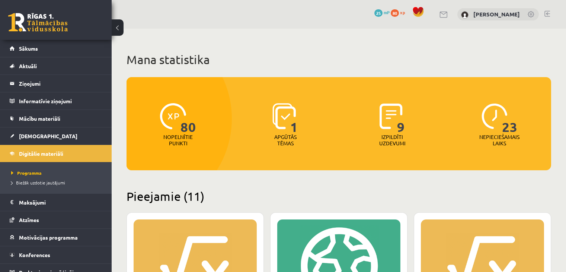 The image size is (566, 272). I want to click on span: Atzīmes, so click(29, 219).